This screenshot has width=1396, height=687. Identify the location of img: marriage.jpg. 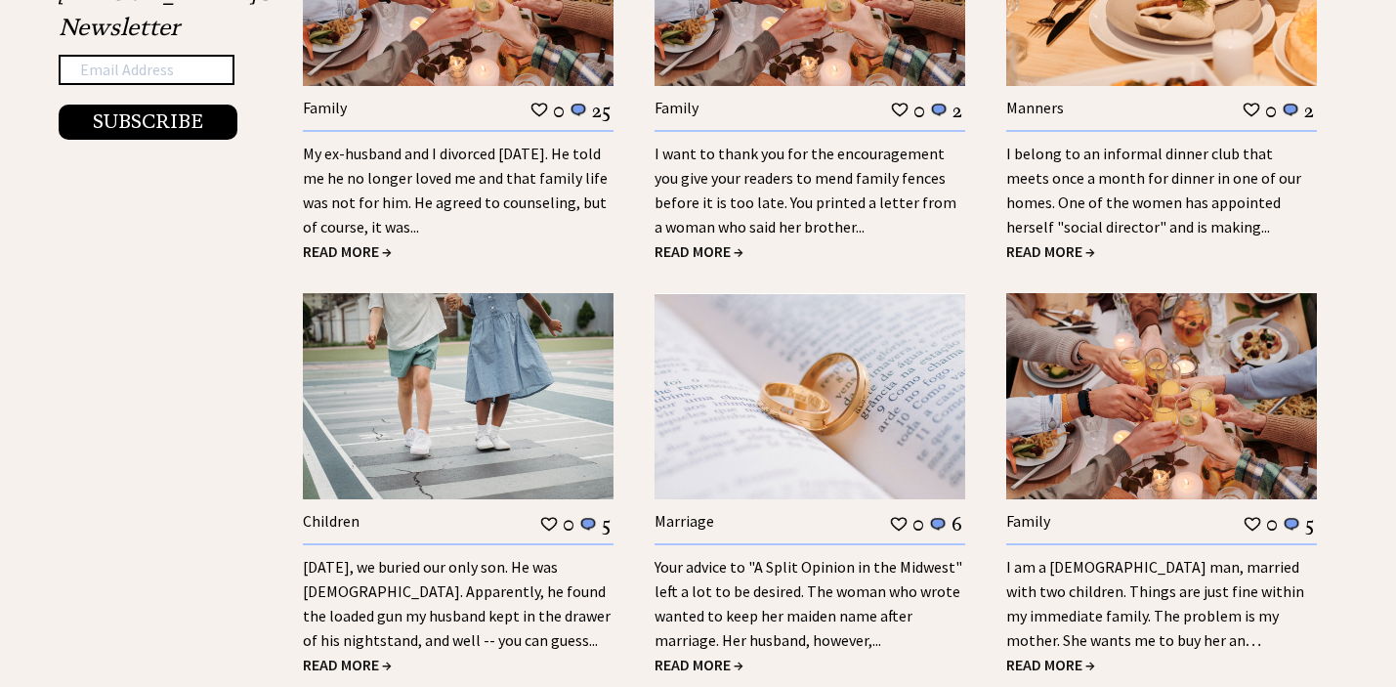
(810, 397).